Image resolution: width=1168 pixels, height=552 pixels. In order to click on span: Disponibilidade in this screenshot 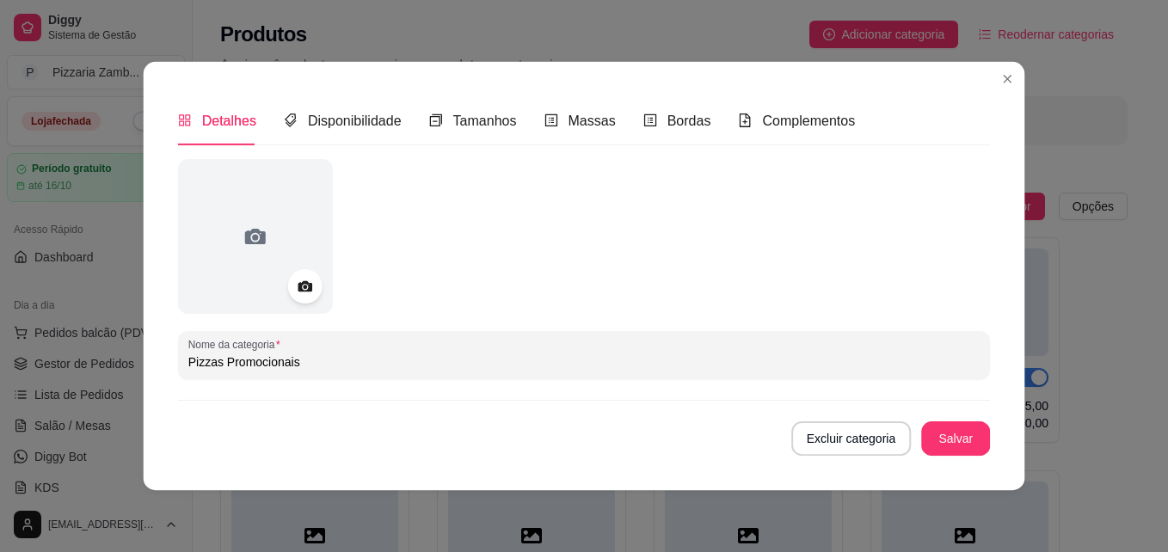, I will do `click(354, 120)`.